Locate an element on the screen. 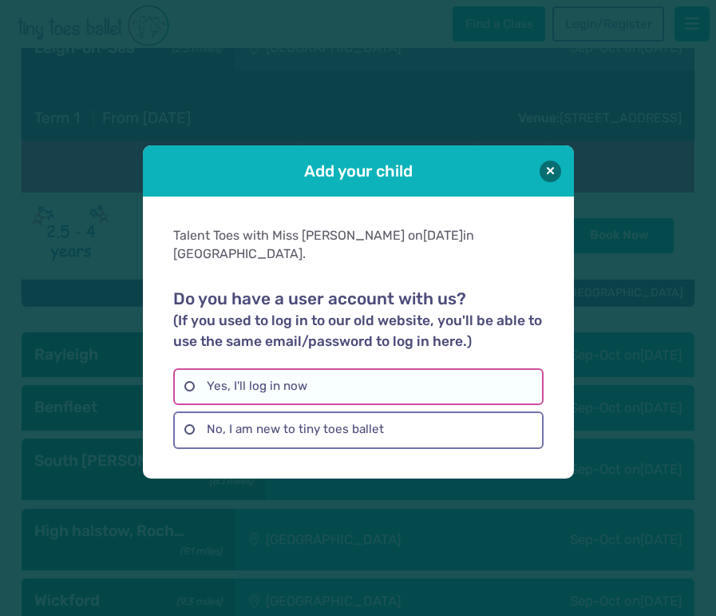  h2: Do you have a user account with us? is located at coordinates (359, 320).